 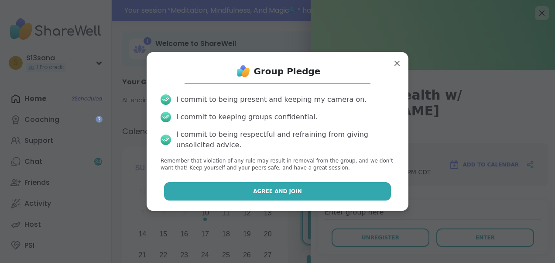 What do you see at coordinates (247, 117) in the screenshot?
I see `div: I commit to keeping groups confidential.` at bounding box center [247, 117].